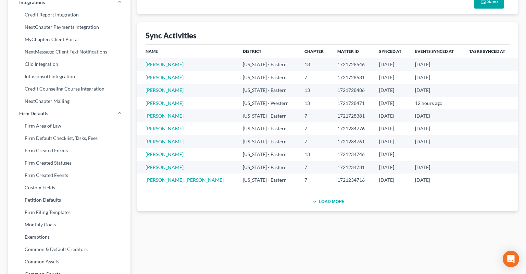  What do you see at coordinates (491, 51) in the screenshot?
I see `th: Tasks Synced At` at bounding box center [491, 51].